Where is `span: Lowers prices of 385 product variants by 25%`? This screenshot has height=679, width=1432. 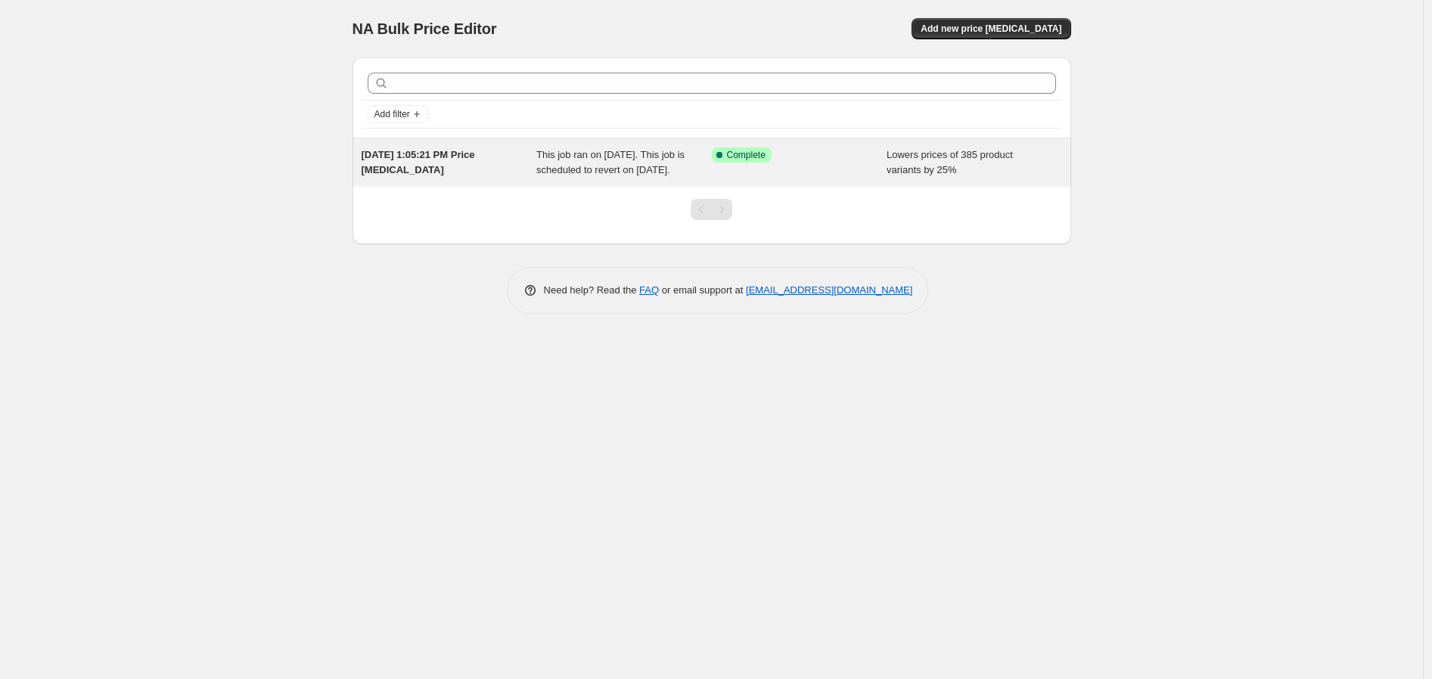 span: Lowers prices of 385 product variants by 25% is located at coordinates (950, 162).